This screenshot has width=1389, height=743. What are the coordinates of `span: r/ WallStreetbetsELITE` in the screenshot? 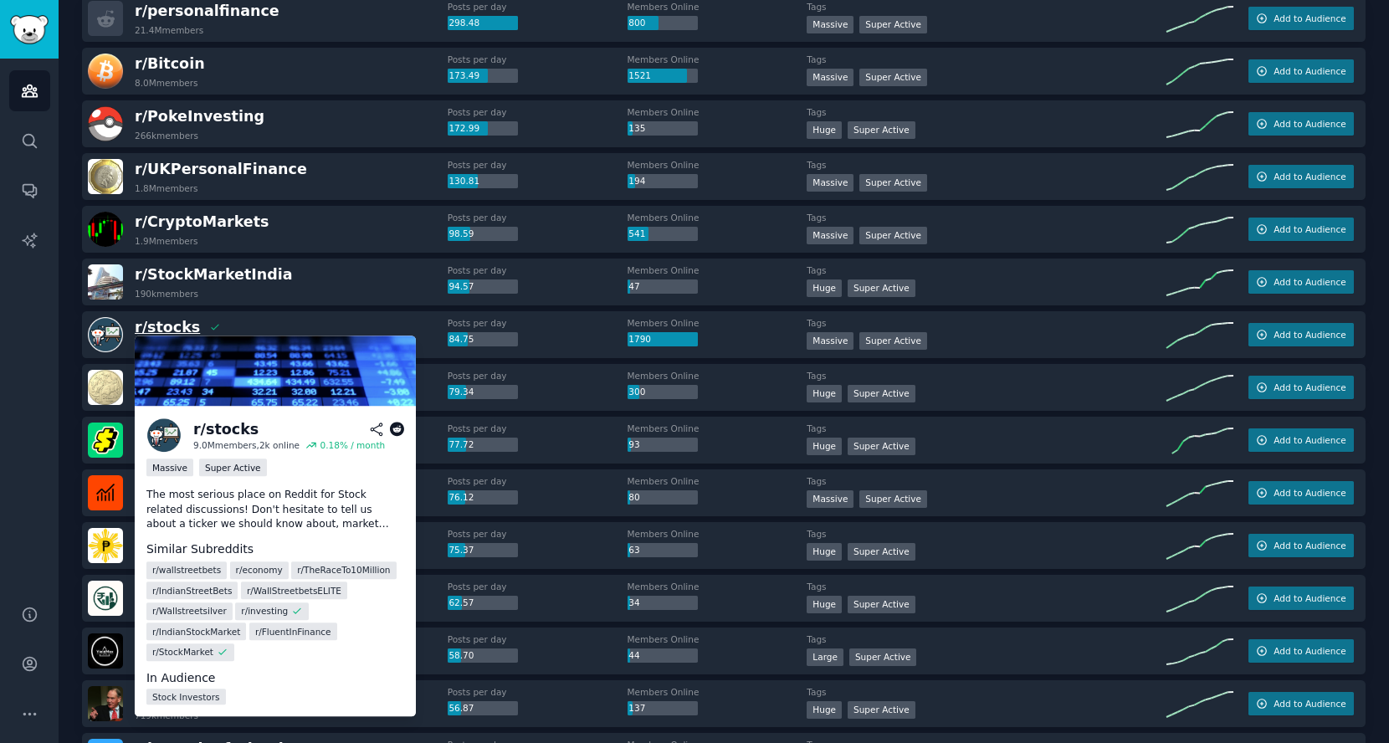 It's located at (294, 591).